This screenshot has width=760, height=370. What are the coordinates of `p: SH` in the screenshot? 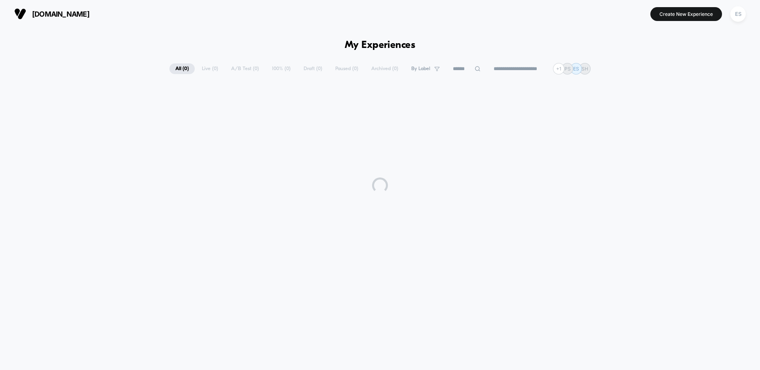 It's located at (585, 69).